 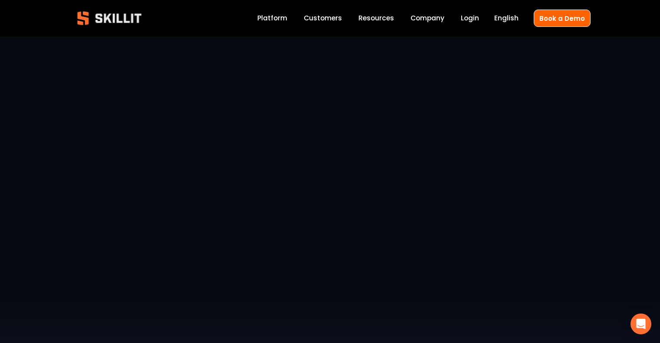 I want to click on img: Skillit, so click(x=109, y=18).